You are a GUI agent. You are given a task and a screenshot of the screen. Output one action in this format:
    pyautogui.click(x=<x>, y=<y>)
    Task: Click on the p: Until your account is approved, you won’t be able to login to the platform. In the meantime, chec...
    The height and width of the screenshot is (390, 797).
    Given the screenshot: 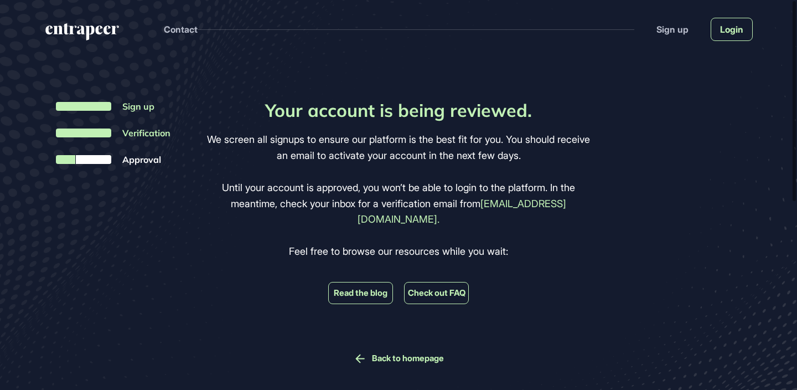 What is the action you would take?
    pyautogui.click(x=398, y=204)
    